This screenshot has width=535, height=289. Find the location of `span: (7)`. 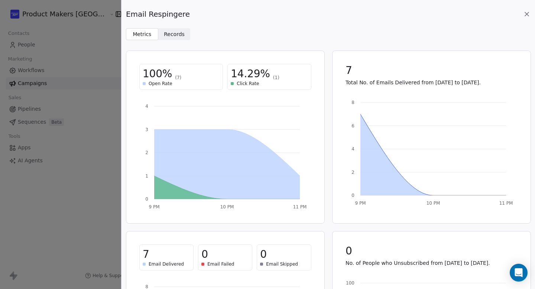

span: (7) is located at coordinates (178, 78).